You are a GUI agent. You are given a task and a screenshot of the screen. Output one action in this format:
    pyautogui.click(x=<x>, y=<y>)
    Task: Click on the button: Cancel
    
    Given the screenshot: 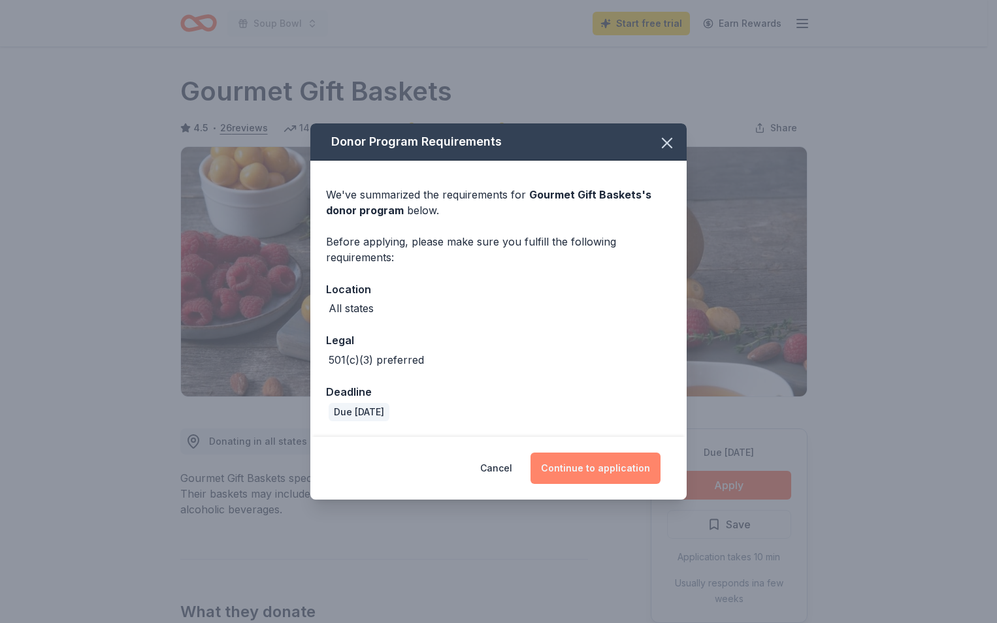 What is the action you would take?
    pyautogui.click(x=496, y=469)
    